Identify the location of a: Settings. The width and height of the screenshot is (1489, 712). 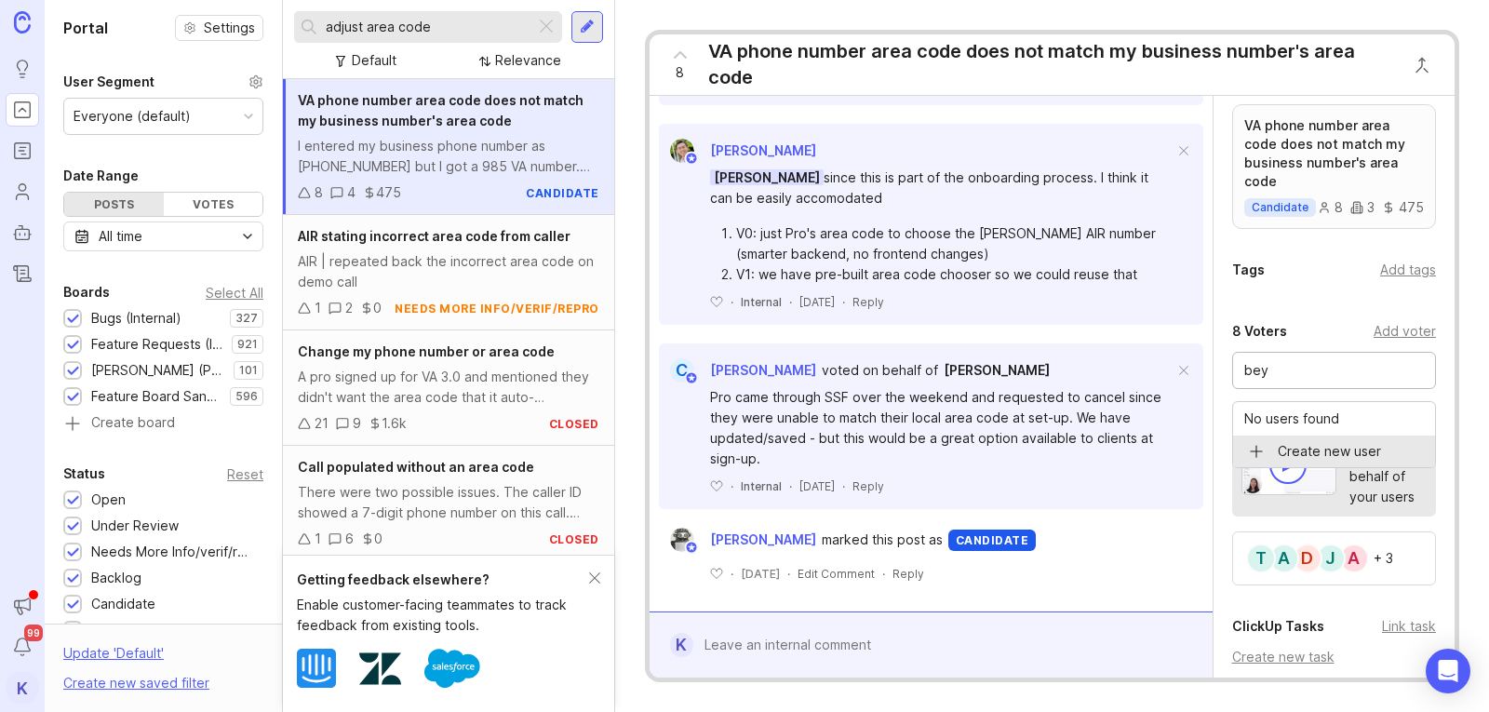
(219, 28).